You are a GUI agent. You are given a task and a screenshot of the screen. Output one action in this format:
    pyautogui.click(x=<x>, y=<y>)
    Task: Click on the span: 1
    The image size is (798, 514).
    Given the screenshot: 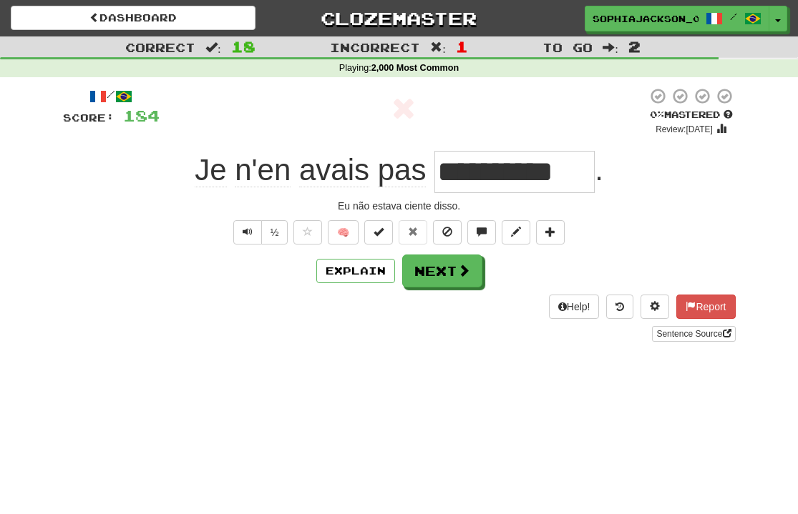 What is the action you would take?
    pyautogui.click(x=461, y=46)
    